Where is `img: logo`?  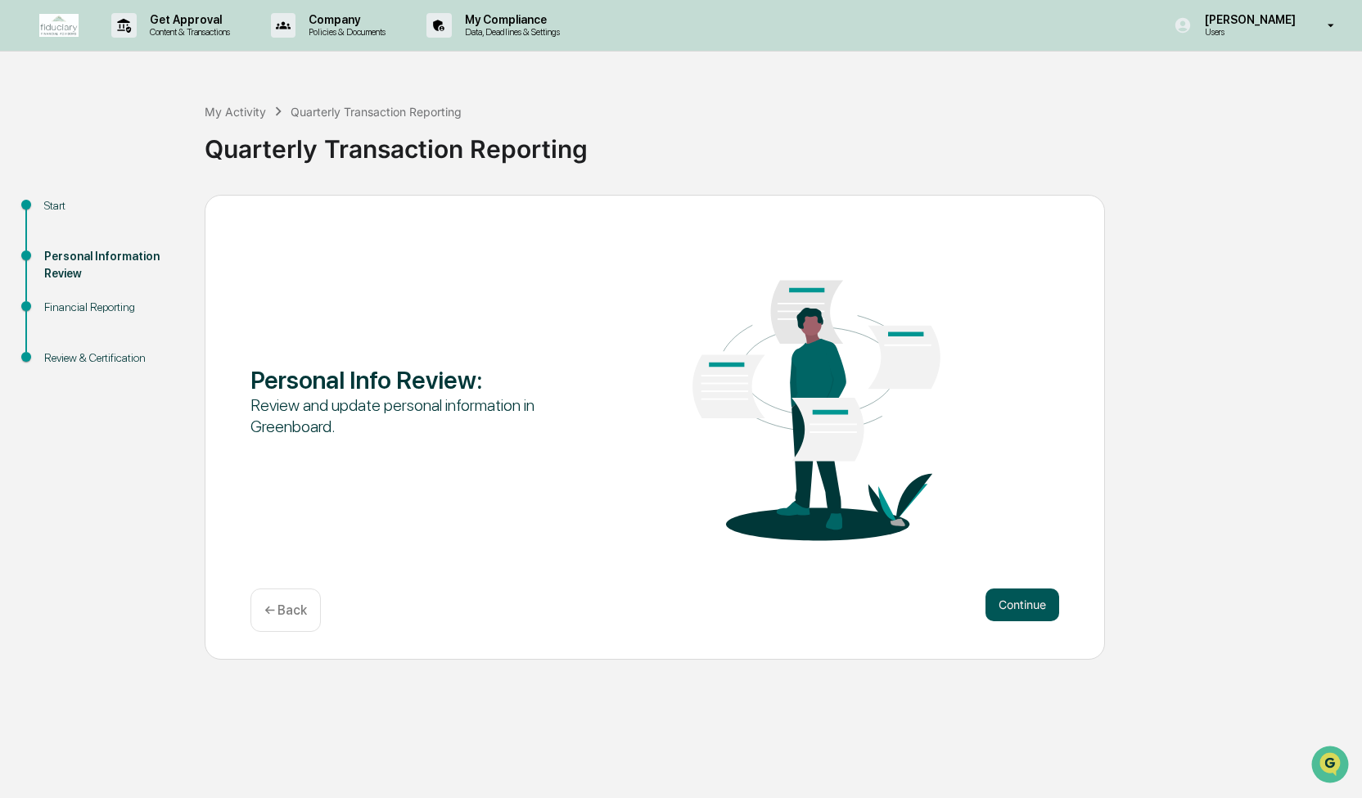
img: logo is located at coordinates (59, 25).